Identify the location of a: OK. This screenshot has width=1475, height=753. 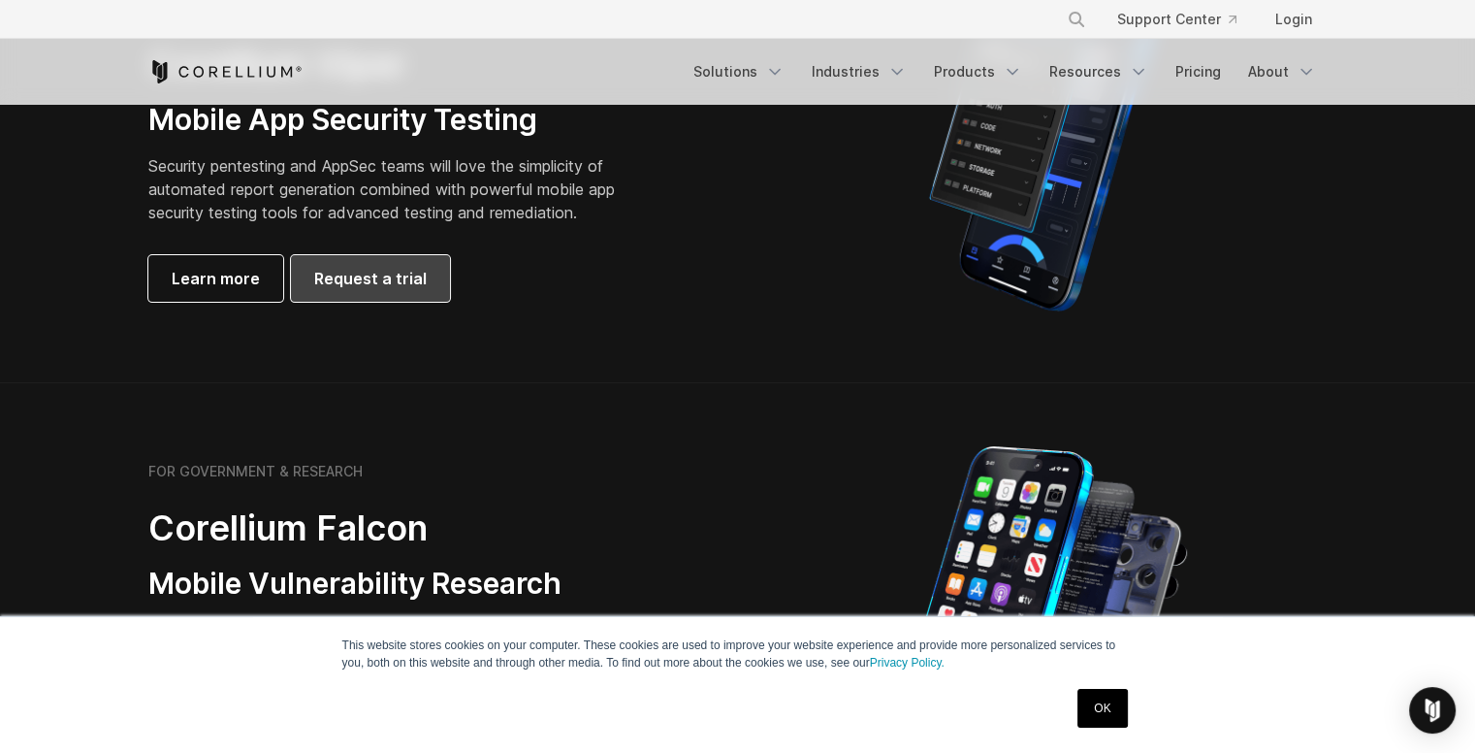
(1102, 708).